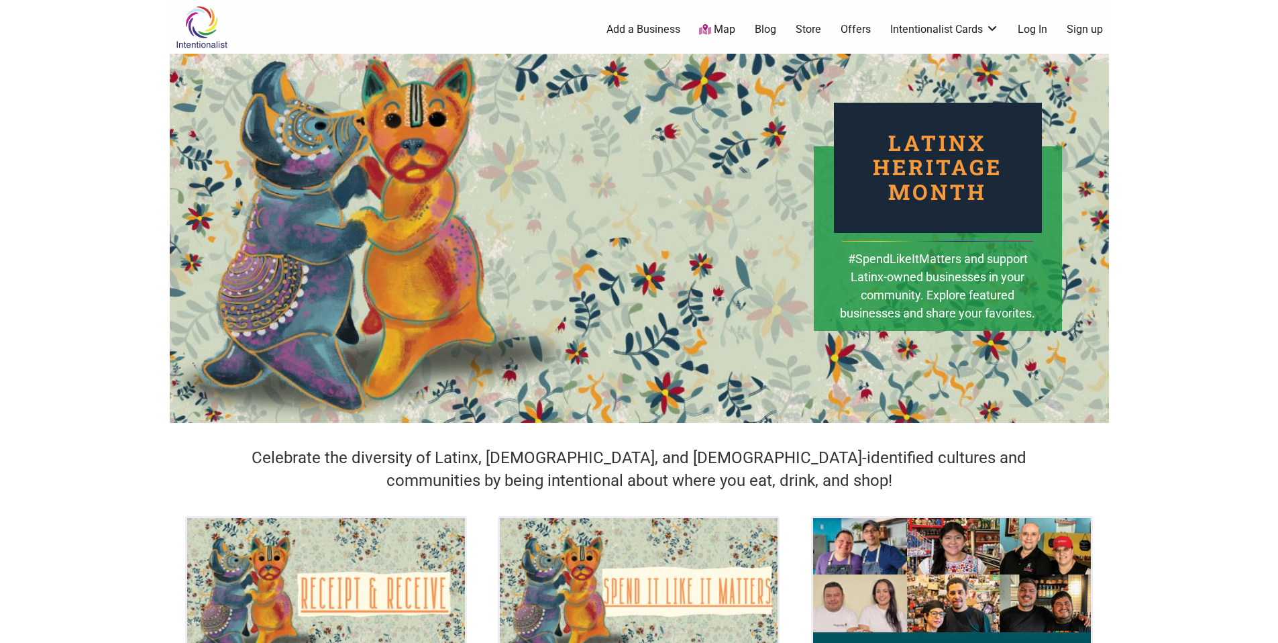 This screenshot has width=1278, height=643. What do you see at coordinates (717, 30) in the screenshot?
I see `a: Map` at bounding box center [717, 30].